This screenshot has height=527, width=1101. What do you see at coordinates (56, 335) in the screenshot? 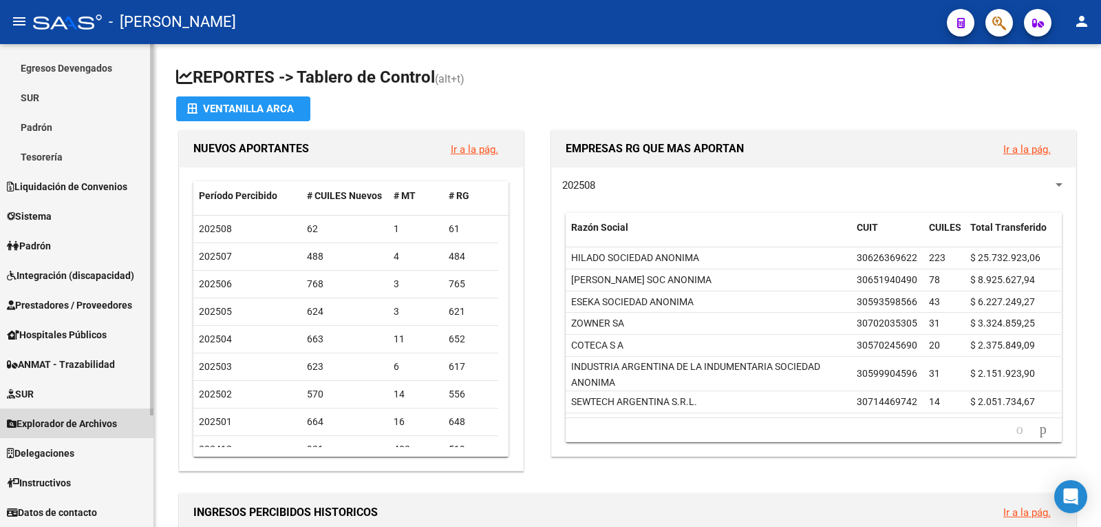
I see `span: Hospitales Públicos` at bounding box center [56, 335].